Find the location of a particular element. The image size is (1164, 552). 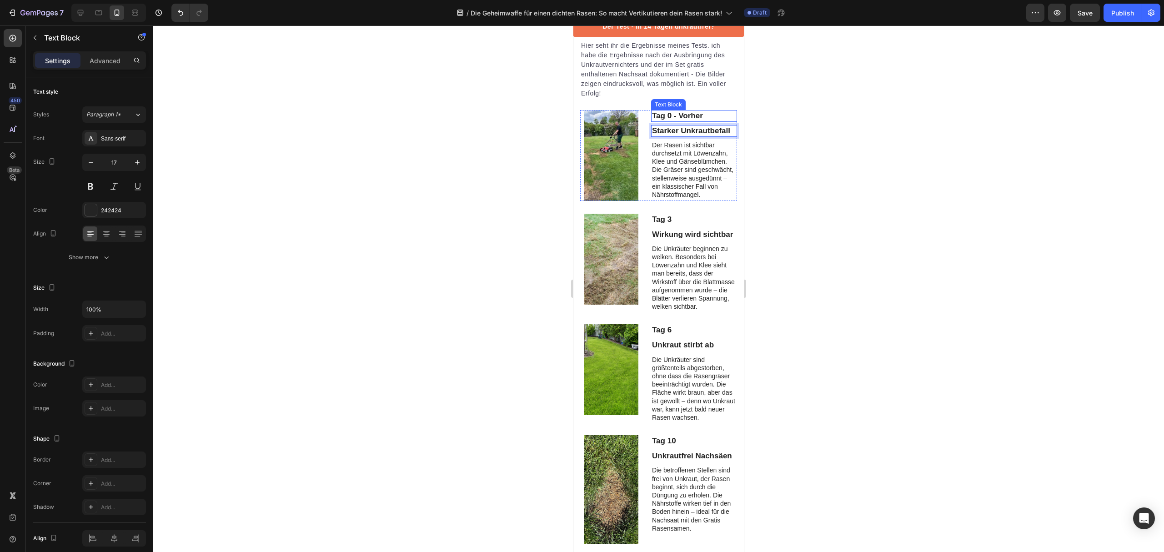

span: Draft is located at coordinates (760, 13).